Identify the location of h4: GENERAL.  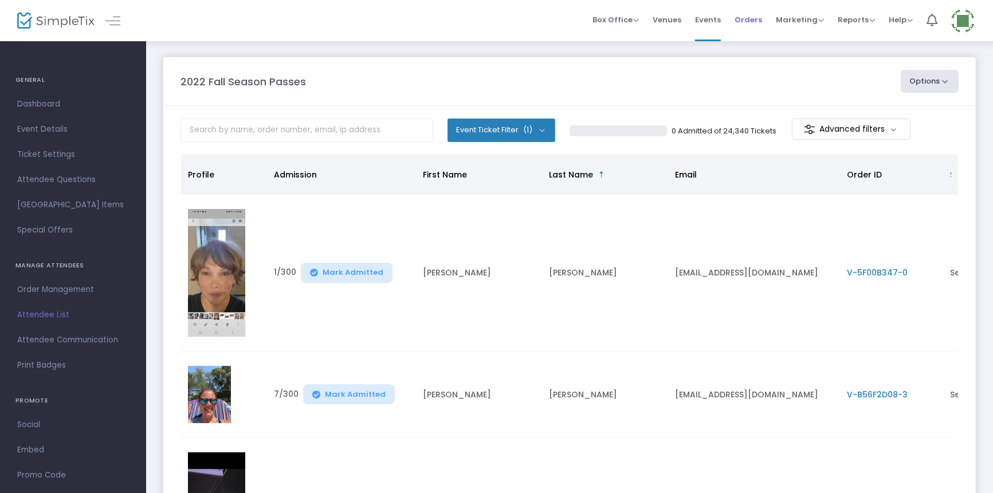
(73, 80).